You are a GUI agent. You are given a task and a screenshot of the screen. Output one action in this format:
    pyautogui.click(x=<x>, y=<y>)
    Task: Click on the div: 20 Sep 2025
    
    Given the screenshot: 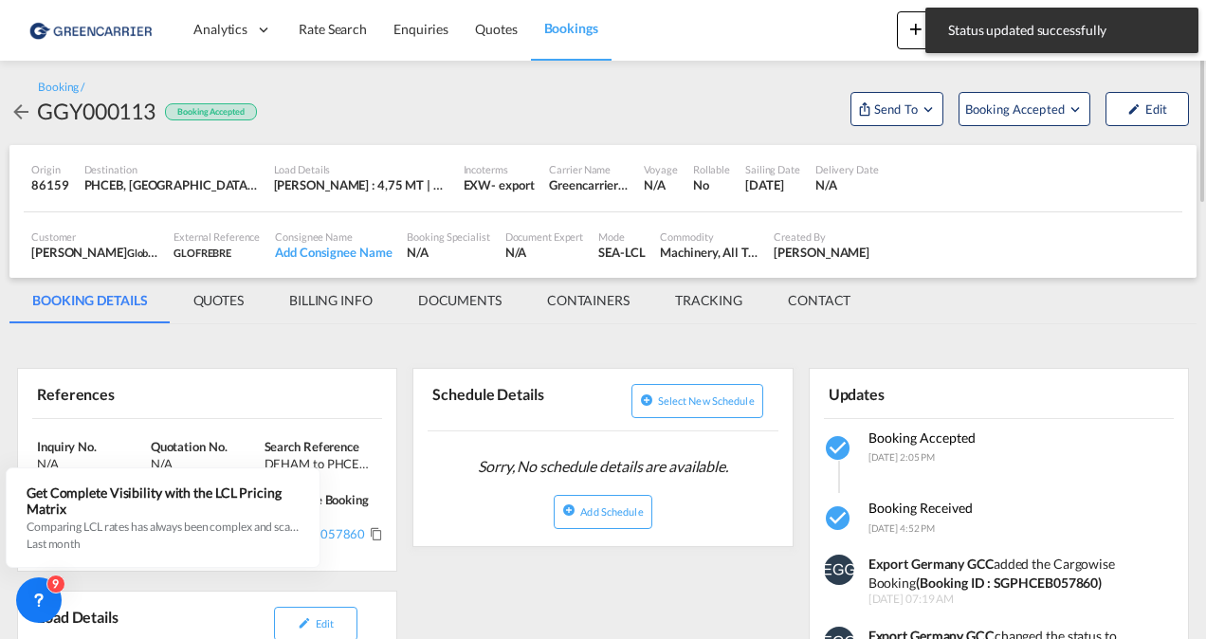 What is the action you would take?
    pyautogui.click(x=773, y=185)
    